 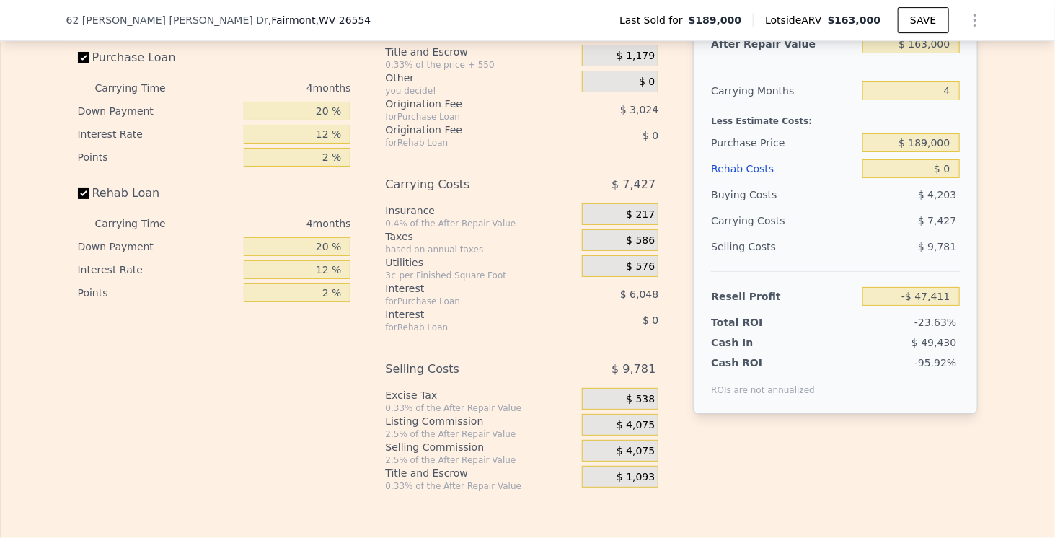 What do you see at coordinates (641, 267) in the screenshot?
I see `span: $ 576` at bounding box center [641, 267].